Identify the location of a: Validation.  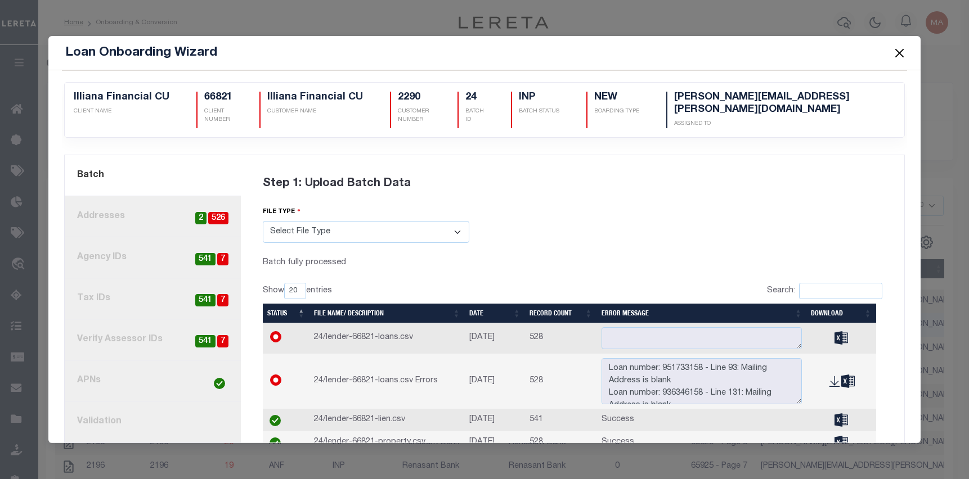
(152, 422).